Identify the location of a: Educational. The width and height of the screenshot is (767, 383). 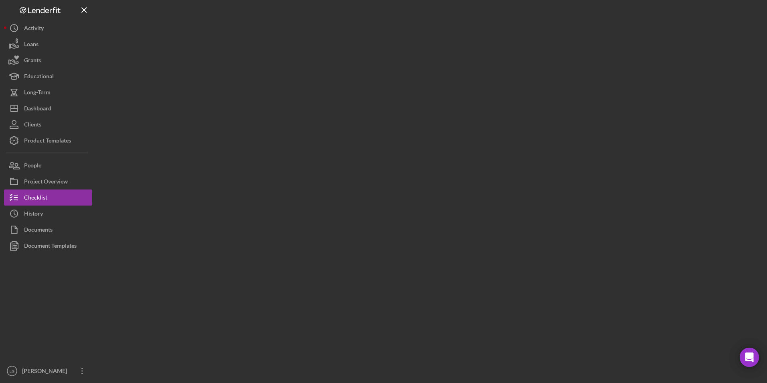
(48, 76).